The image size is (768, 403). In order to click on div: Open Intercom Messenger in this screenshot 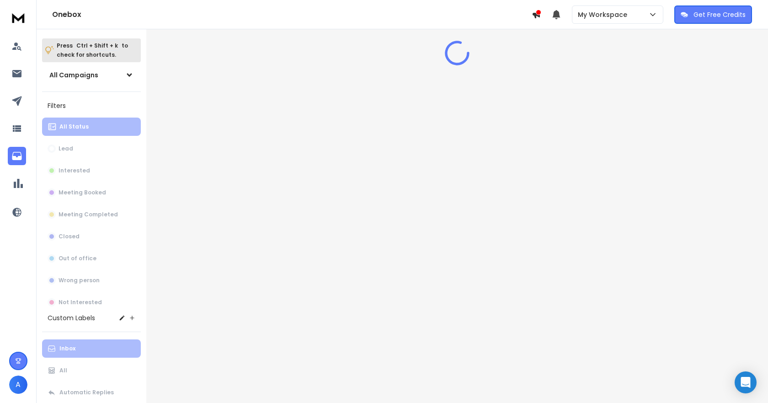, I will do `click(746, 382)`.